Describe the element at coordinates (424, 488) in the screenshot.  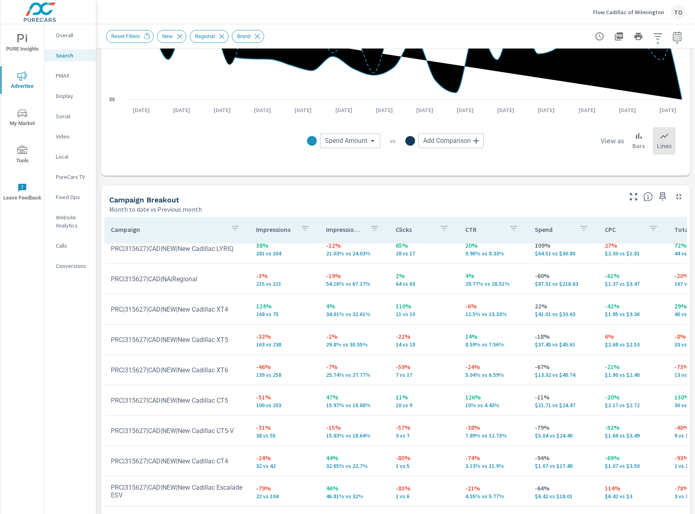
I see `p: -83%` at that location.